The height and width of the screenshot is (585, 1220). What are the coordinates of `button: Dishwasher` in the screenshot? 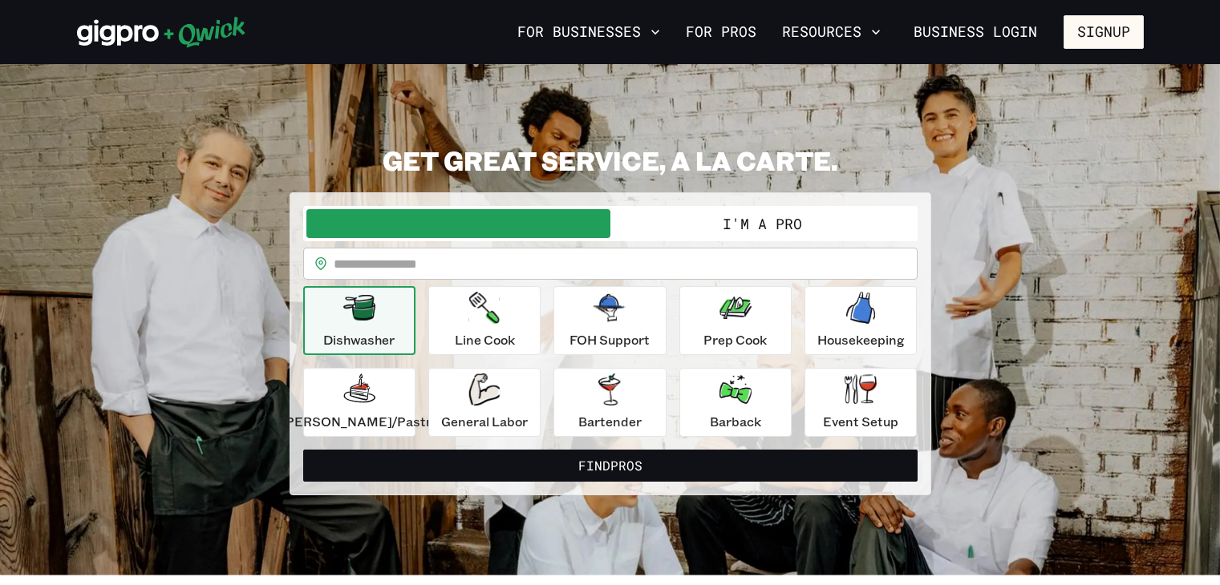 It's located at (359, 321).